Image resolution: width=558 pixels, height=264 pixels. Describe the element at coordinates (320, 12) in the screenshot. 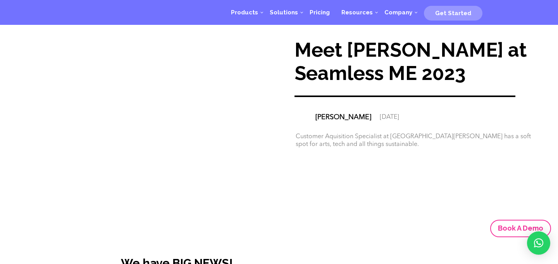

I see `span: Pricing` at that location.